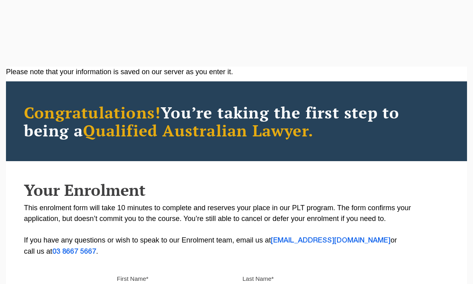 The image size is (473, 284). I want to click on label: Last Name*, so click(258, 279).